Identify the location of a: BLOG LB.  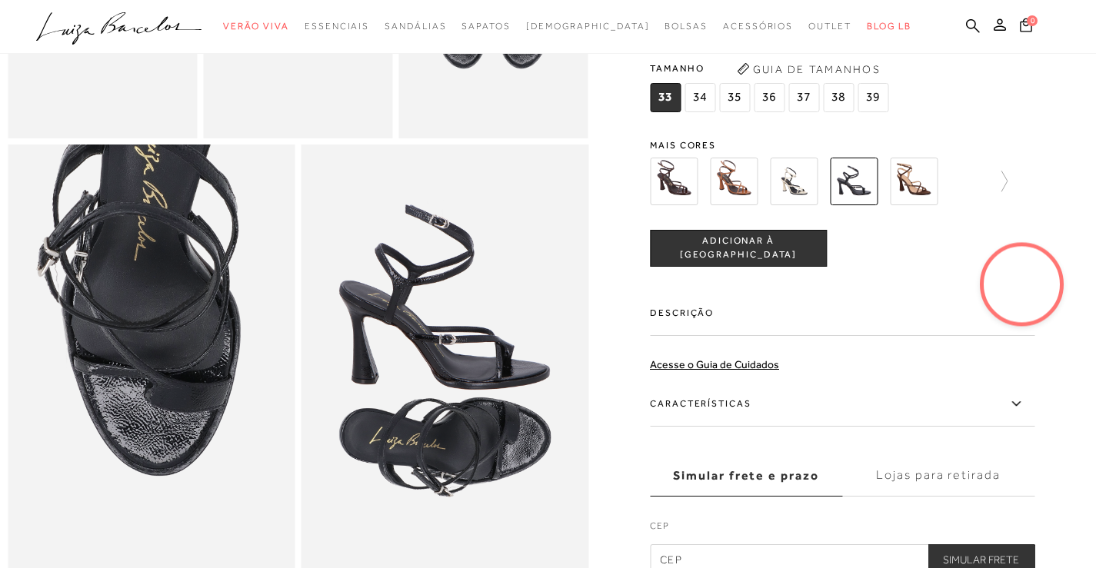
(889, 26).